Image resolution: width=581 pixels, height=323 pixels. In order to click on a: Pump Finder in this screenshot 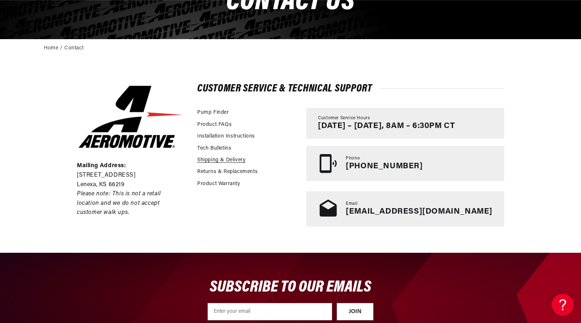, I will do `click(213, 113)`.